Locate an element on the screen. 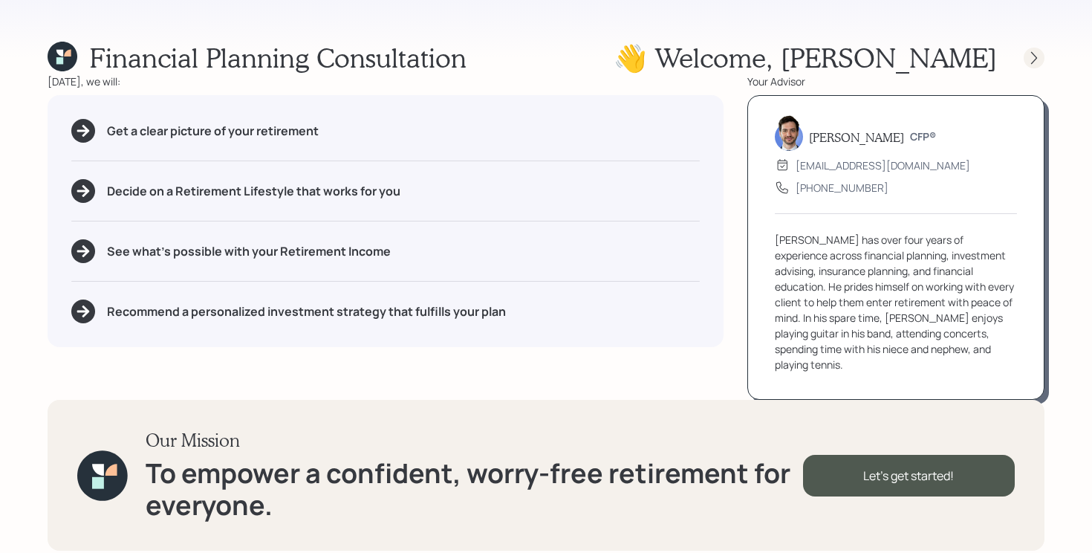 The width and height of the screenshot is (1092, 553). div: Let's get started! is located at coordinates (908, 475).